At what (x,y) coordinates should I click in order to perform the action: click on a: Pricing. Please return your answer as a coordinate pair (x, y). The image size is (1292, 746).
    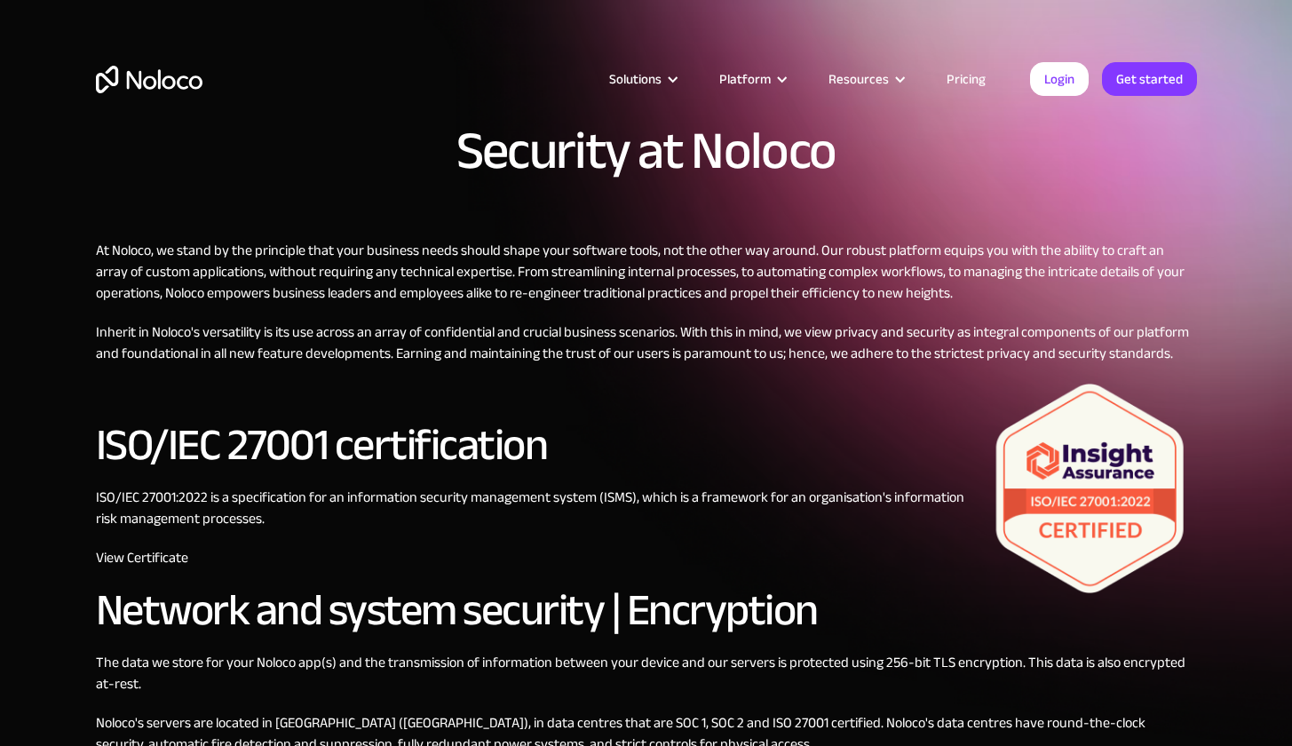
    Looking at the image, I should click on (966, 79).